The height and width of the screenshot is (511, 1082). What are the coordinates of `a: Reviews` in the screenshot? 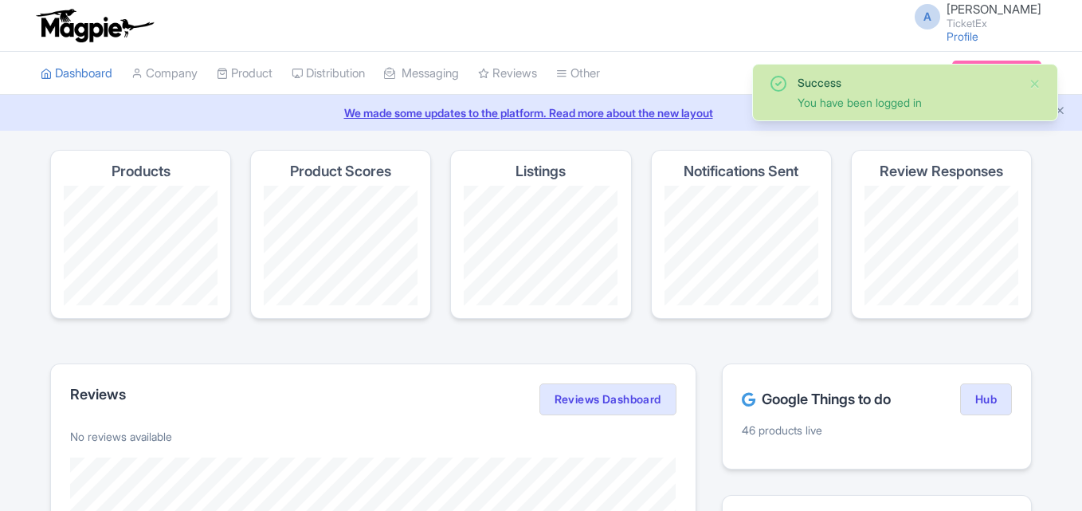 It's located at (508, 73).